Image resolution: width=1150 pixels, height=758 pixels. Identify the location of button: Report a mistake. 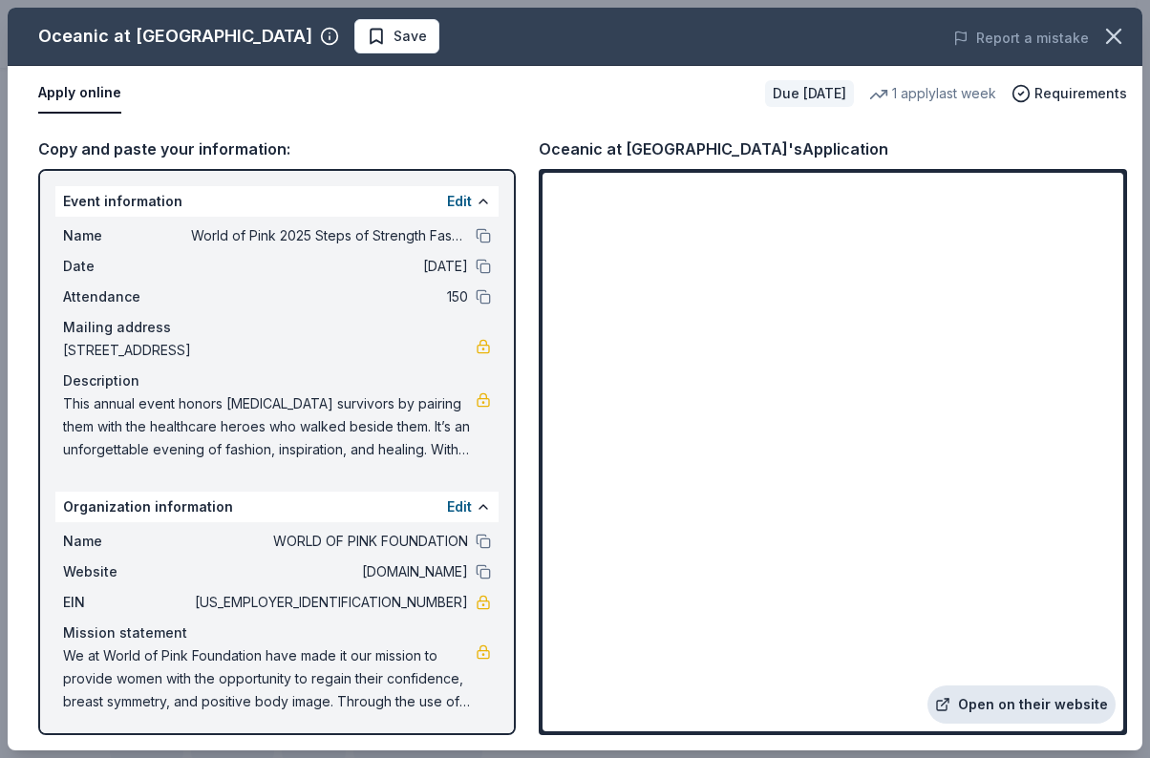
(1021, 38).